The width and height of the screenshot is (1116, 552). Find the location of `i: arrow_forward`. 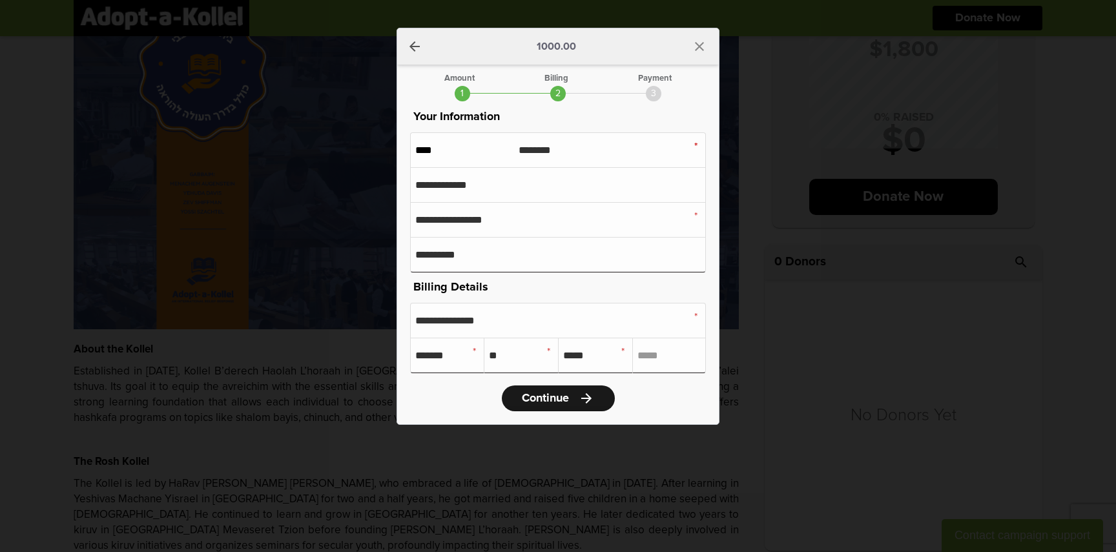

i: arrow_forward is located at coordinates (587, 399).